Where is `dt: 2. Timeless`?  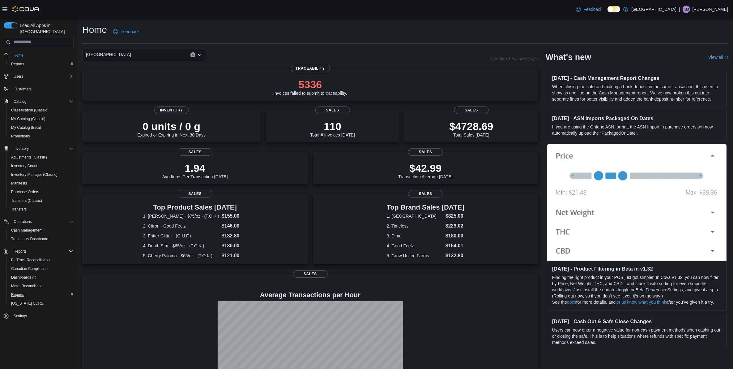 dt: 2. Timeless is located at coordinates (415, 226).